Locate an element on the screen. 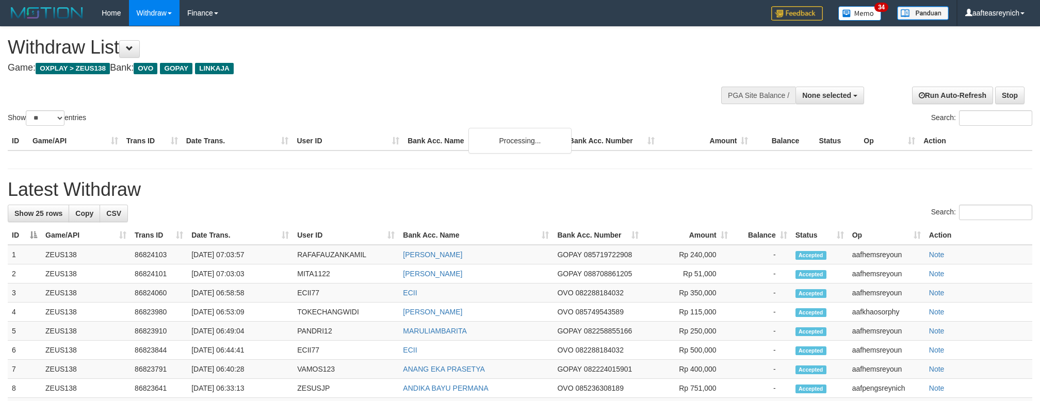  a: ANDIKA BAYU PERMANA is located at coordinates (445, 388).